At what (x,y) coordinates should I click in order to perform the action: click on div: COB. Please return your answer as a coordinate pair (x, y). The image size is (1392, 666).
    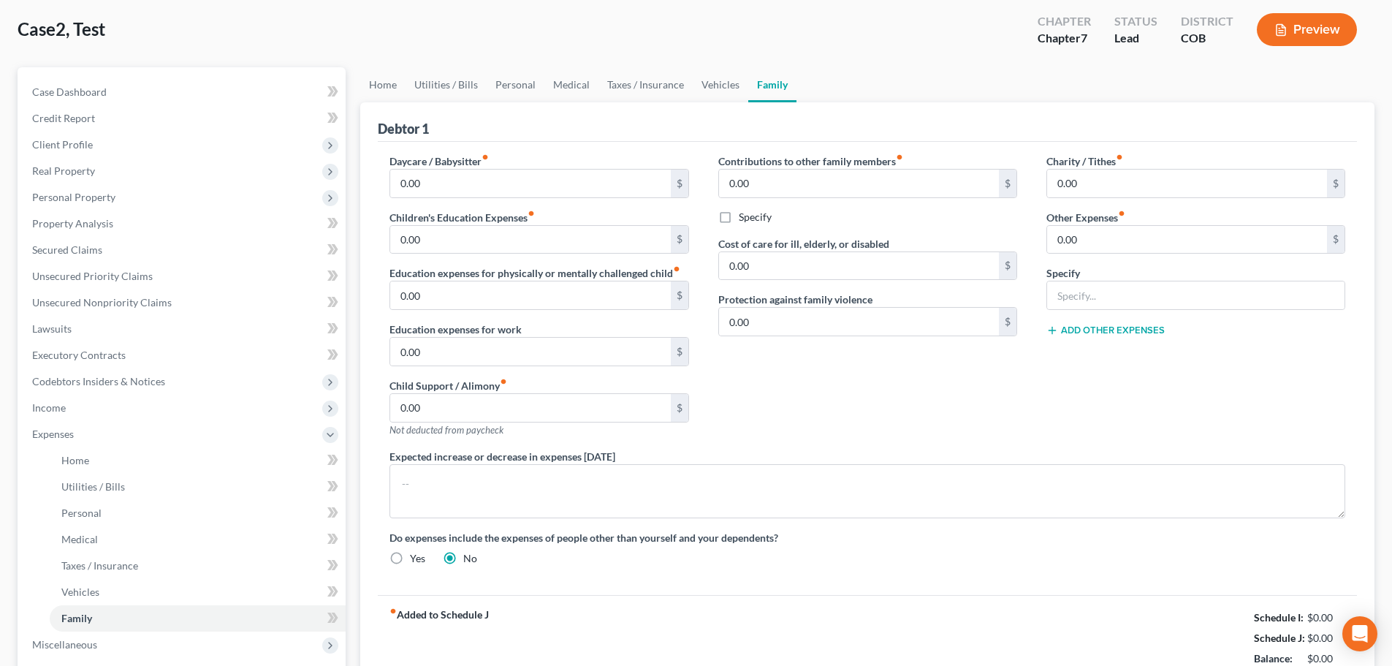
    Looking at the image, I should click on (1207, 38).